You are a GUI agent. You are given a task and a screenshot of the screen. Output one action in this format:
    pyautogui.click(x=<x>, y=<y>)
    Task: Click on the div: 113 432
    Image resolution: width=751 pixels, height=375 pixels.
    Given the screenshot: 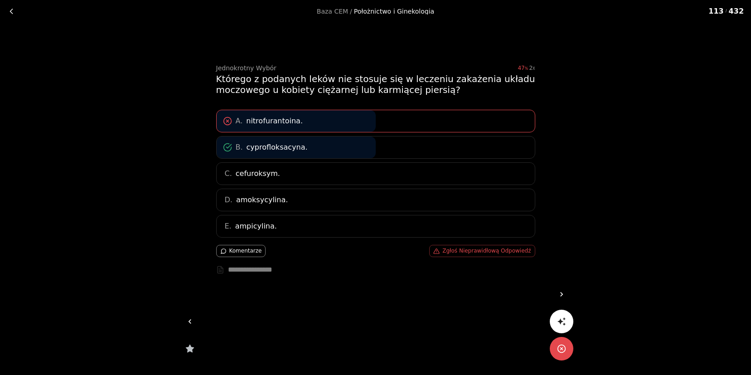 What is the action you would take?
    pyautogui.click(x=728, y=11)
    